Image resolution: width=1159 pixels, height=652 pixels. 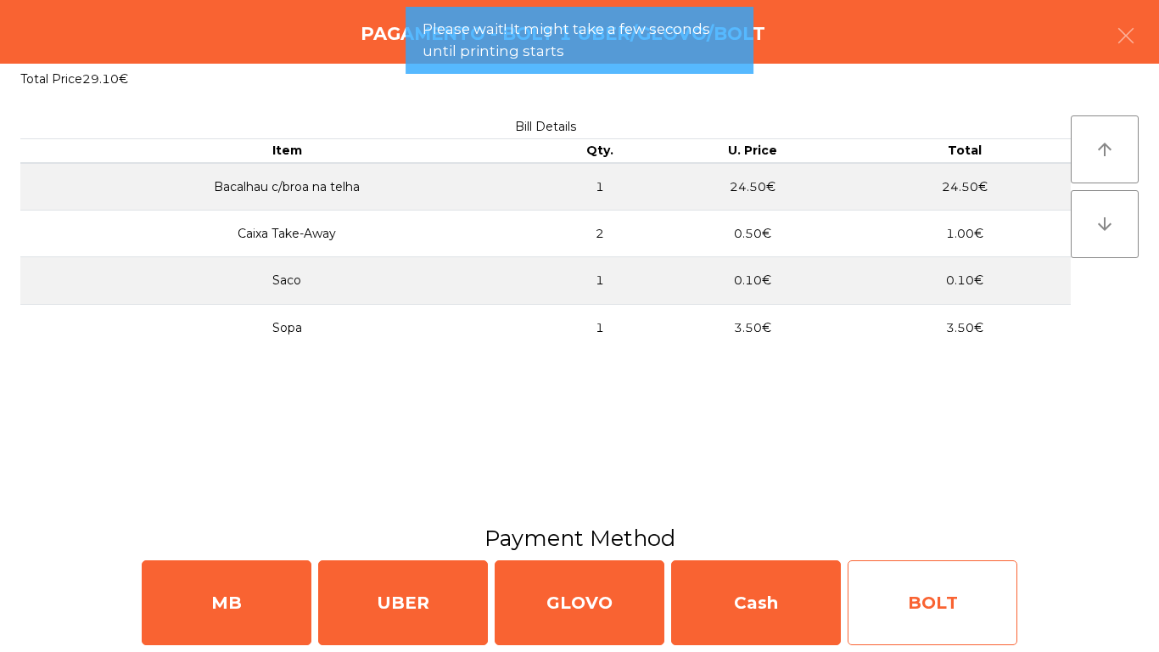 What do you see at coordinates (932, 602) in the screenshot?
I see `div: BOLT` at bounding box center [932, 602].